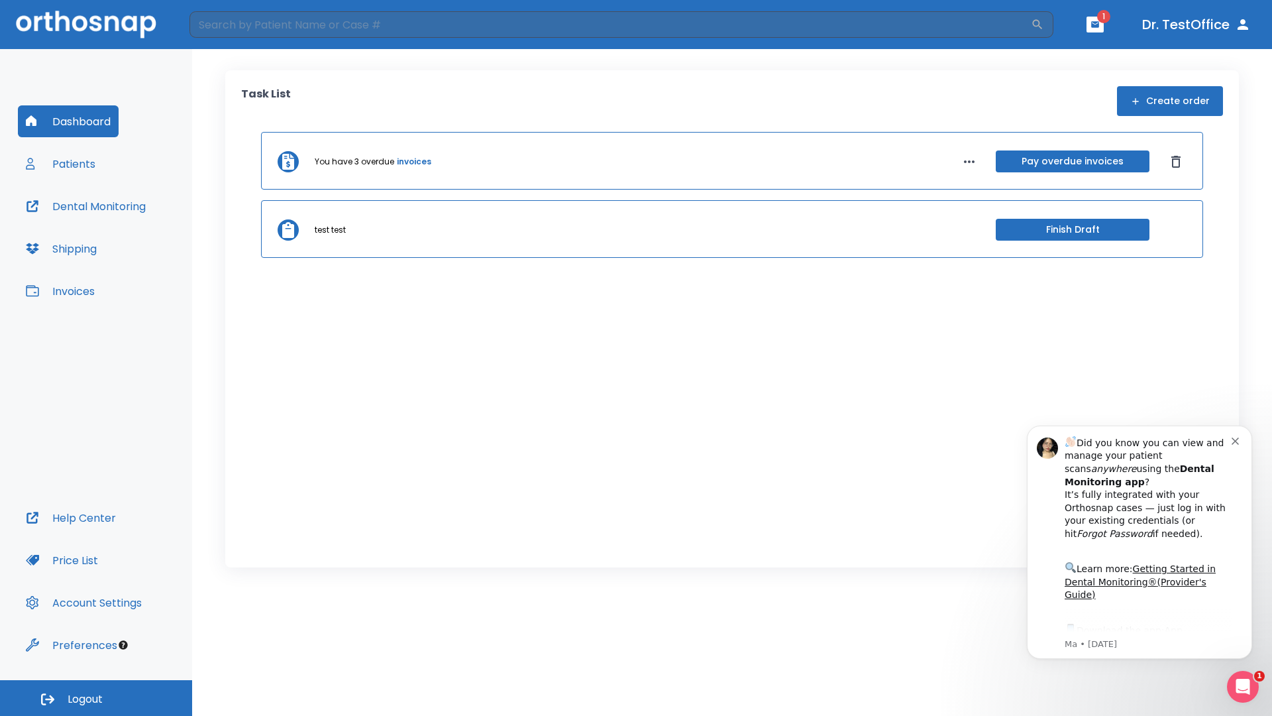 The width and height of the screenshot is (1272, 716). What do you see at coordinates (133, 166) in the screenshot?
I see `a: Getting Started in Dental Monitoring` at bounding box center [133, 166].